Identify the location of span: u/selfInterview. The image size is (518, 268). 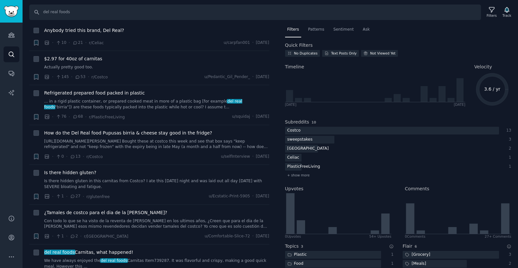
(235, 157).